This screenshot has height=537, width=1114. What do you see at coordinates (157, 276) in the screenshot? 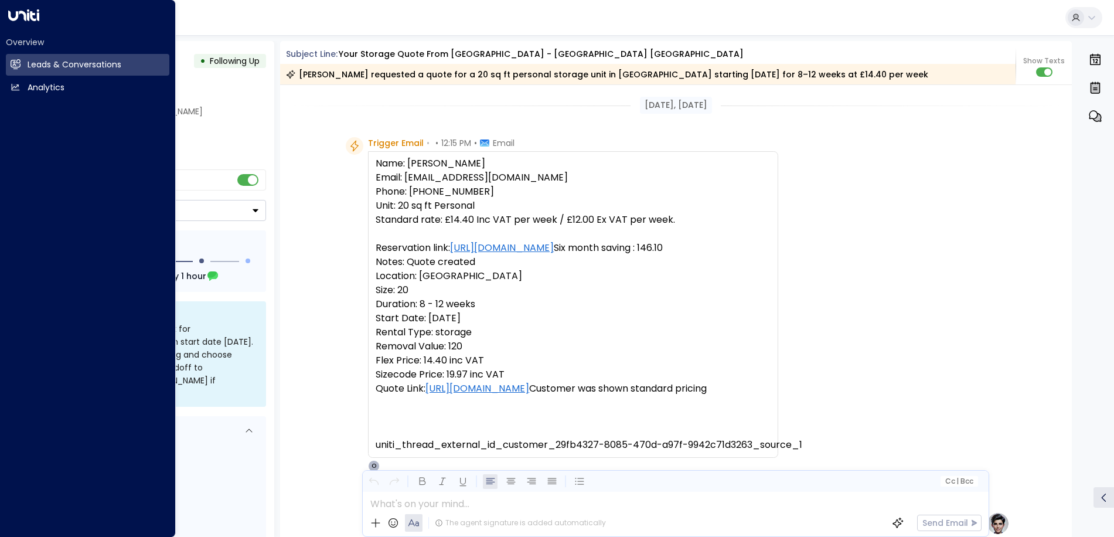
I see `div: Next Follow Up:` at bounding box center [157, 276].